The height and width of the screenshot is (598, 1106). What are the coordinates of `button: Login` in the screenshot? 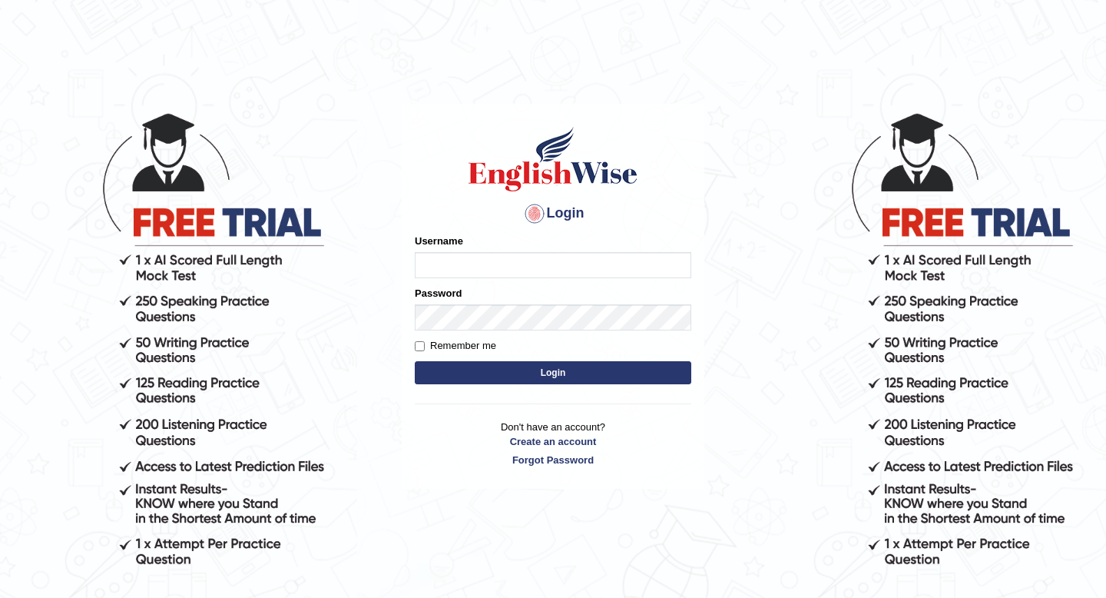 It's located at (553, 373).